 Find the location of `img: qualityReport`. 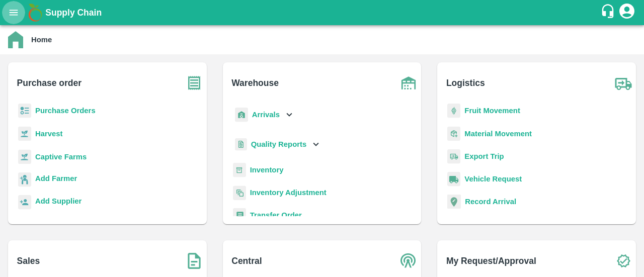

img: qualityReport is located at coordinates (241, 144).